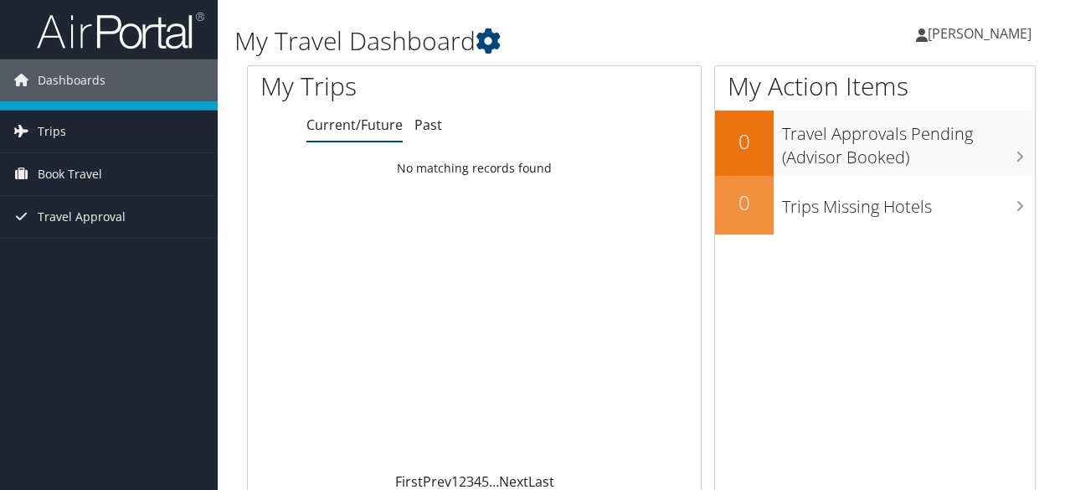 The image size is (1065, 490). What do you see at coordinates (71, 80) in the screenshot?
I see `span: Dashboards` at bounding box center [71, 80].